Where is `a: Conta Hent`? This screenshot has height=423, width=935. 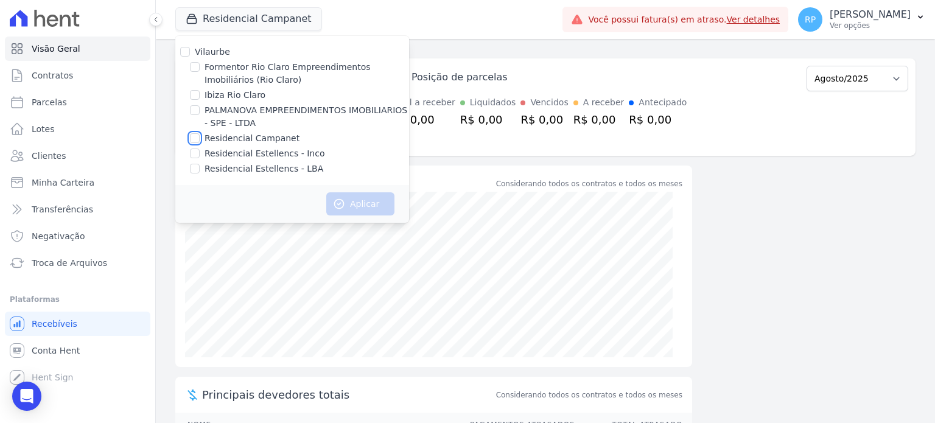
a: Conta Hent is located at coordinates (77, 351).